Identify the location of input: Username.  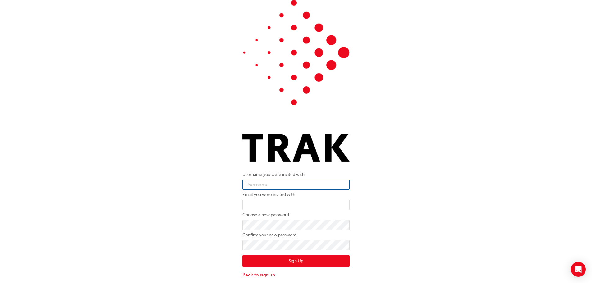
(296, 185).